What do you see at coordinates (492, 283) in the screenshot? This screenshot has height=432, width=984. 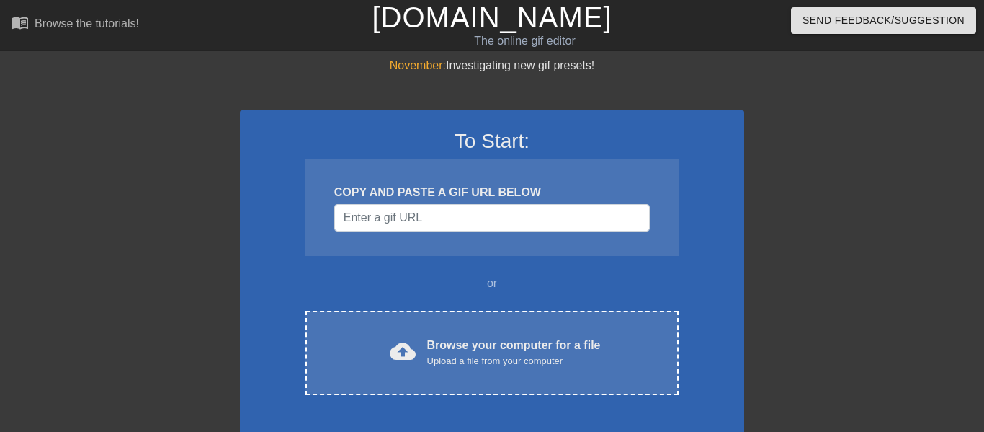 I see `div: or` at bounding box center [492, 283].